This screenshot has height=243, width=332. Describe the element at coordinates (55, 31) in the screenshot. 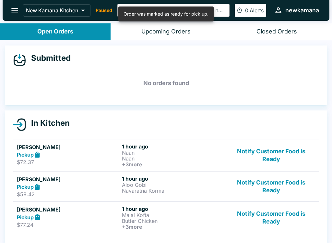

I see `div: Open Orders` at that location.